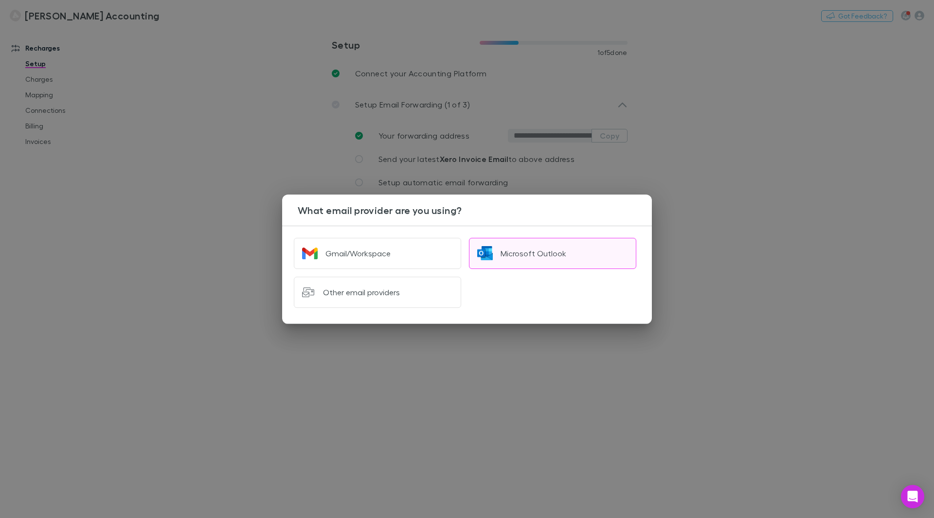 This screenshot has width=934, height=518. I want to click on button: Other email providers, so click(378, 292).